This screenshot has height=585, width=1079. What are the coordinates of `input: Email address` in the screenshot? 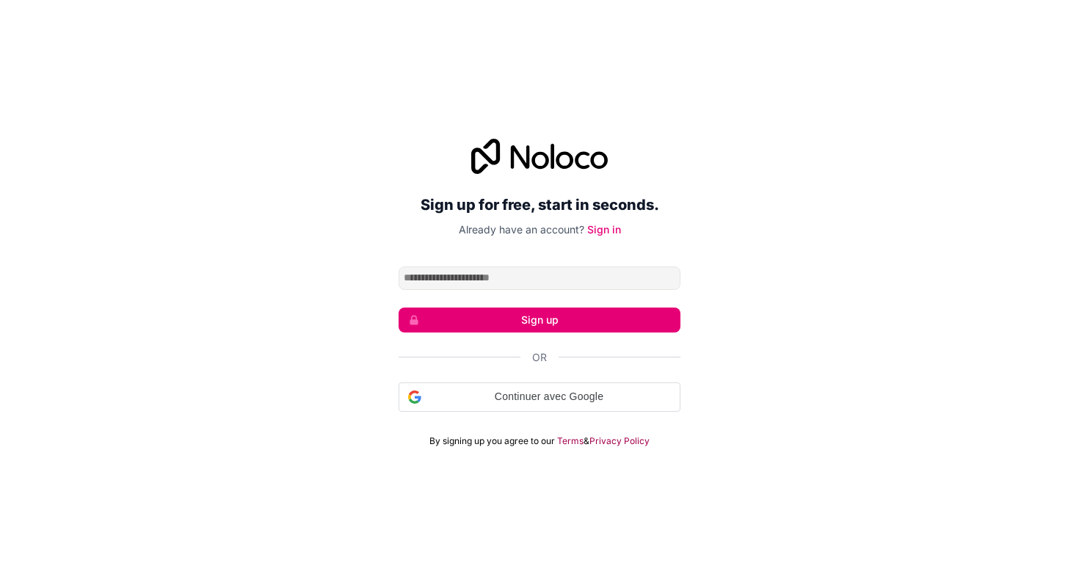 It's located at (540, 278).